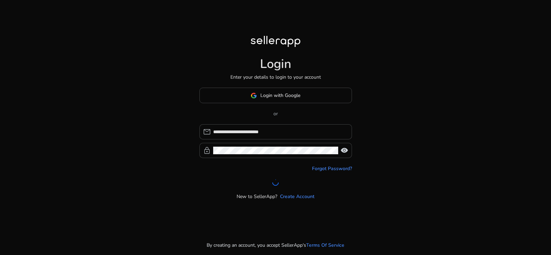  What do you see at coordinates (254, 95) in the screenshot?
I see `img: google-logo.svg` at bounding box center [254, 95].